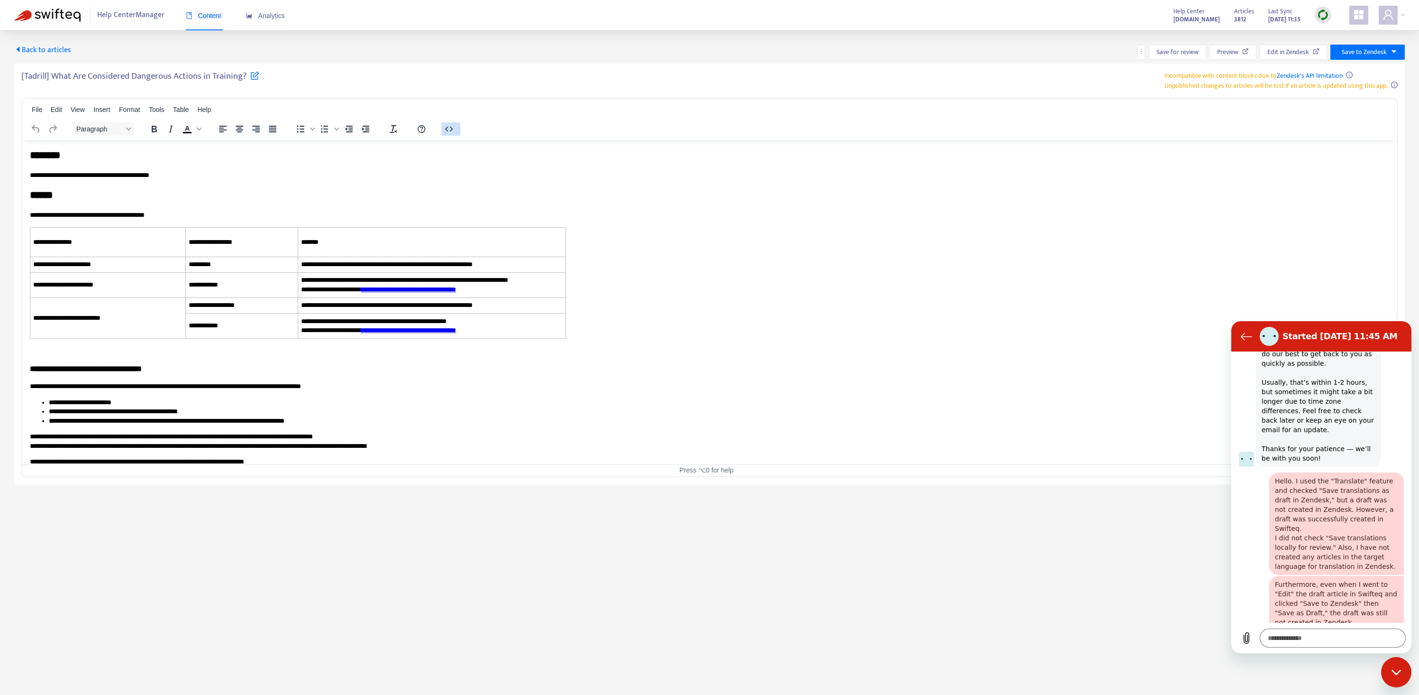 Image resolution: width=1419 pixels, height=695 pixels. I want to click on button: Align right, so click(256, 129).